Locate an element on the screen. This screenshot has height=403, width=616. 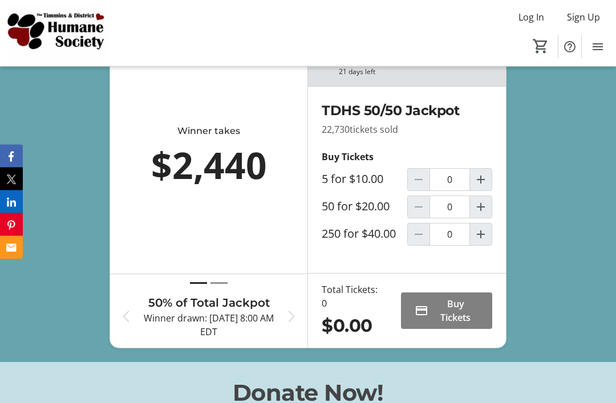
div: Winner takes is located at coordinates (209, 132).